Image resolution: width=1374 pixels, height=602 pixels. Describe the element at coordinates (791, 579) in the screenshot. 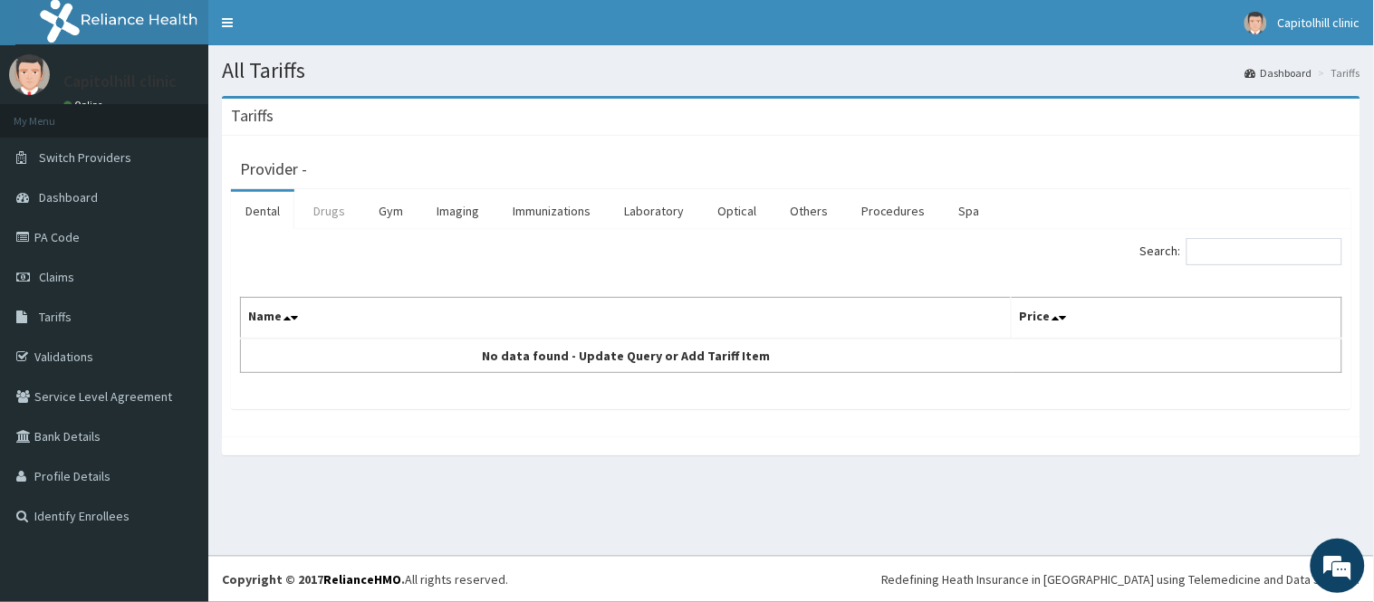

I see `footer: All rights reserved.` at that location.